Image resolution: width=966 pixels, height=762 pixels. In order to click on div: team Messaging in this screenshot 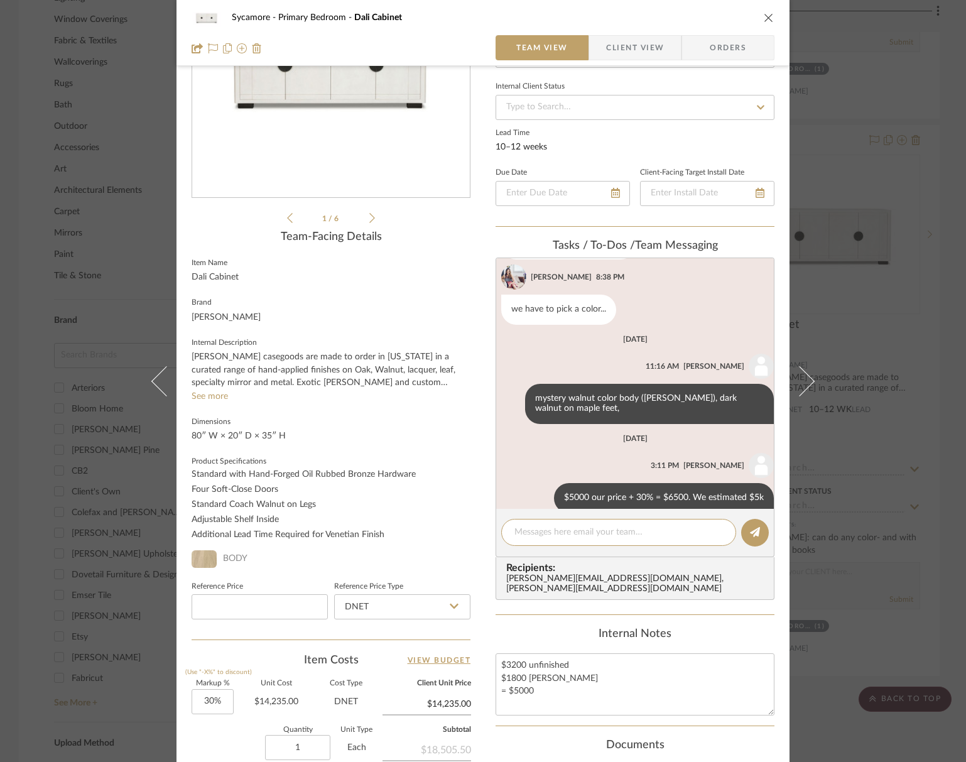, I will do `click(635, 246)`.